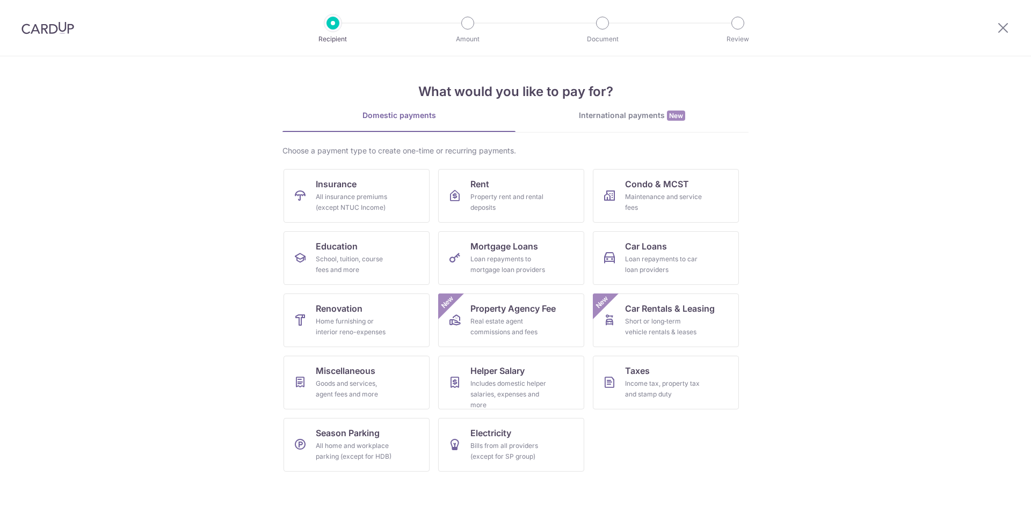  Describe the element at coordinates (491, 433) in the screenshot. I see `span: Electricity` at that location.